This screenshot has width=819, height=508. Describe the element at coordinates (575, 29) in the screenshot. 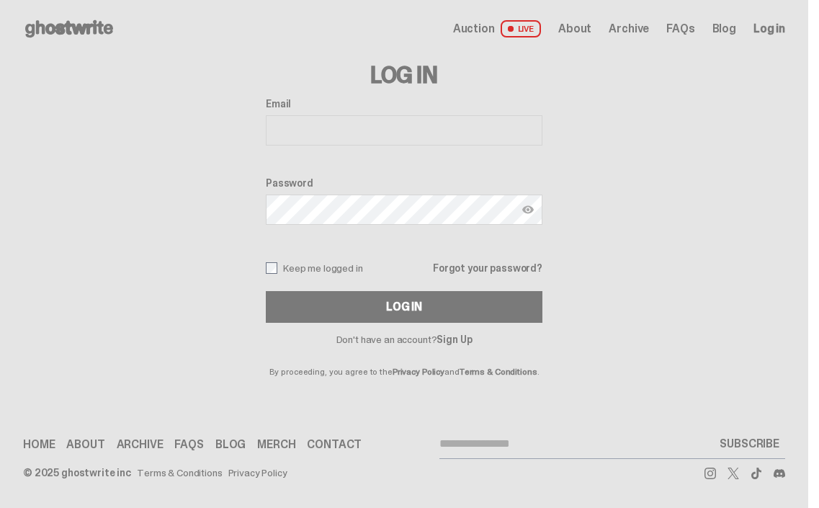

I see `span: About` at that location.